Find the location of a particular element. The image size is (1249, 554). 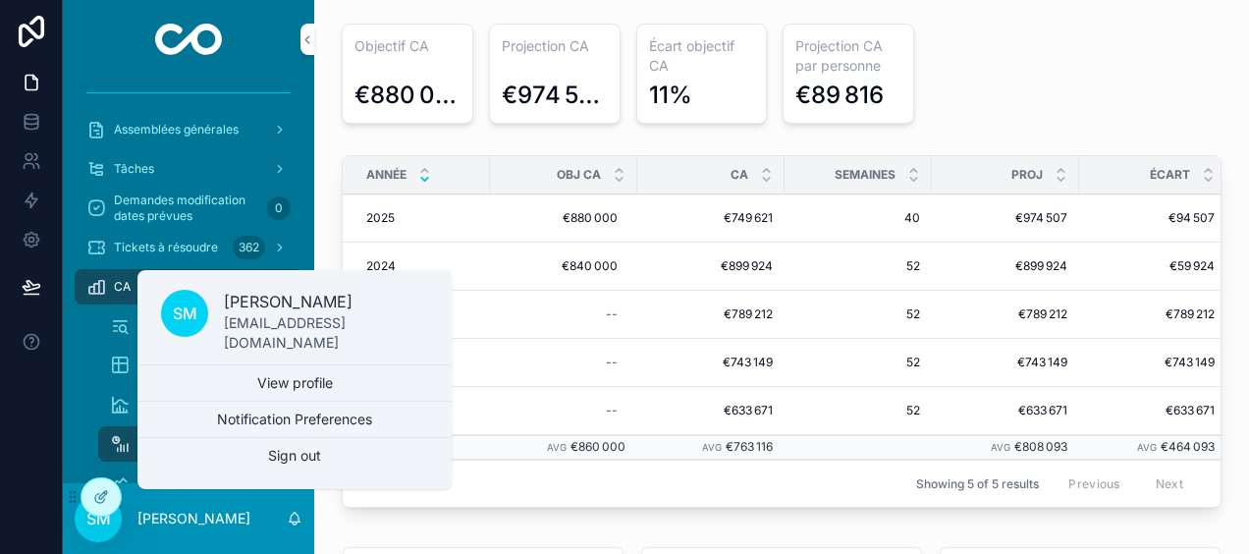

span: €59 924 is located at coordinates (1153, 266).